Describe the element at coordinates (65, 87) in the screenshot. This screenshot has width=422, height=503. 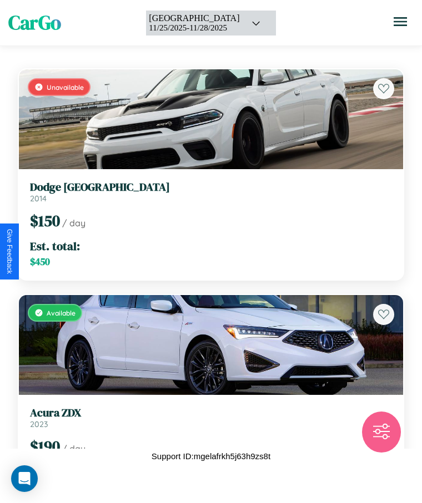
I see `span: Unavailable` at that location.